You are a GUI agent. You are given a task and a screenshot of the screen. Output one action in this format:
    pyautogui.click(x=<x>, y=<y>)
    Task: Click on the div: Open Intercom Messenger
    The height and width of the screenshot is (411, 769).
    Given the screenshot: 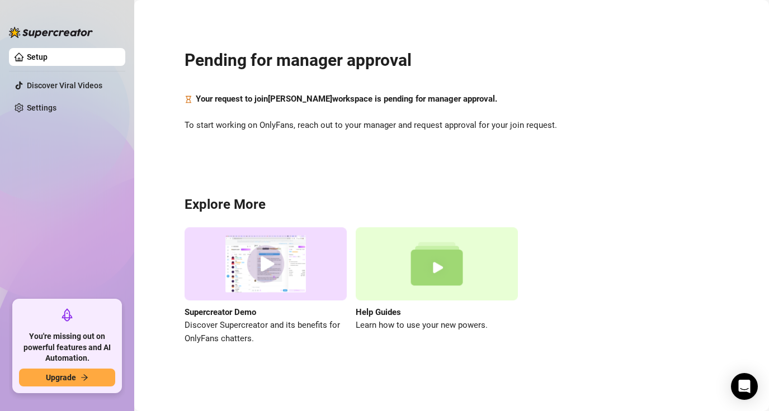 What is the action you would take?
    pyautogui.click(x=744, y=387)
    